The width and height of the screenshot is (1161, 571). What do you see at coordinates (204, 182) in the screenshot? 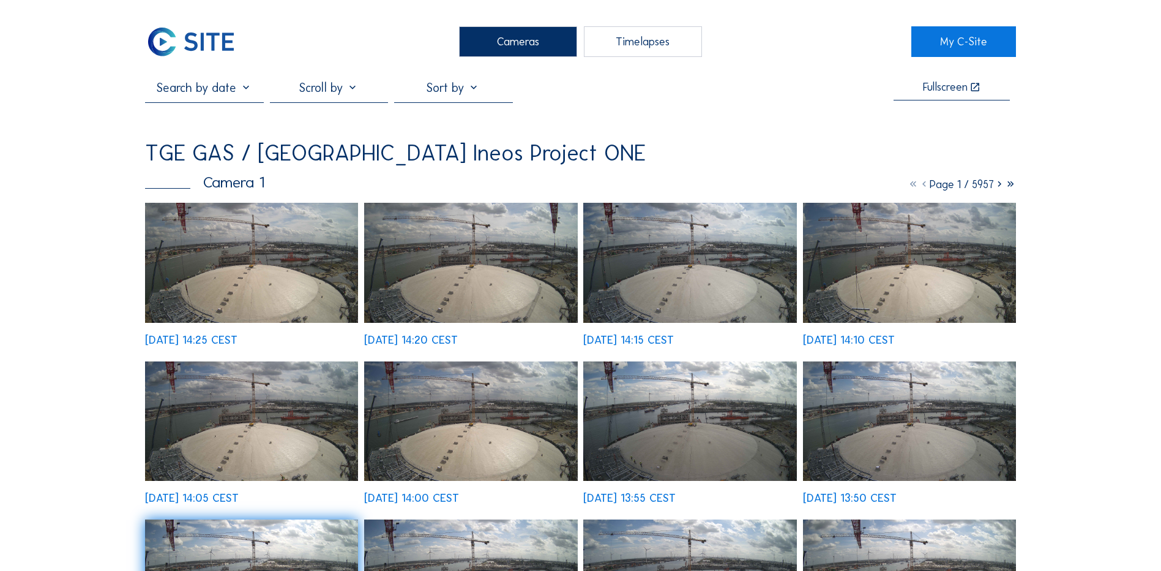
I see `div: Camera 1` at bounding box center [204, 182].